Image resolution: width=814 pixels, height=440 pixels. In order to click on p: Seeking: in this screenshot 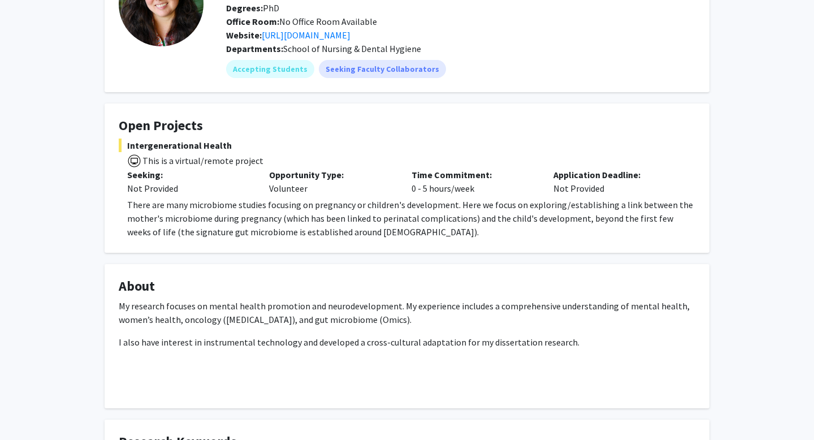, I will do `click(189, 175)`.